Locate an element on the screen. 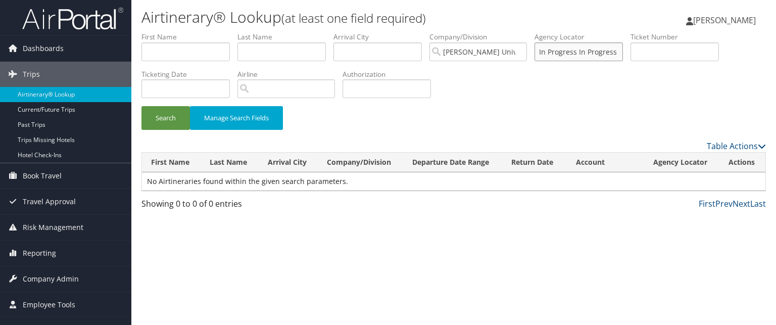 The height and width of the screenshot is (325, 776). img: airportal-logo.png is located at coordinates (73, 18).